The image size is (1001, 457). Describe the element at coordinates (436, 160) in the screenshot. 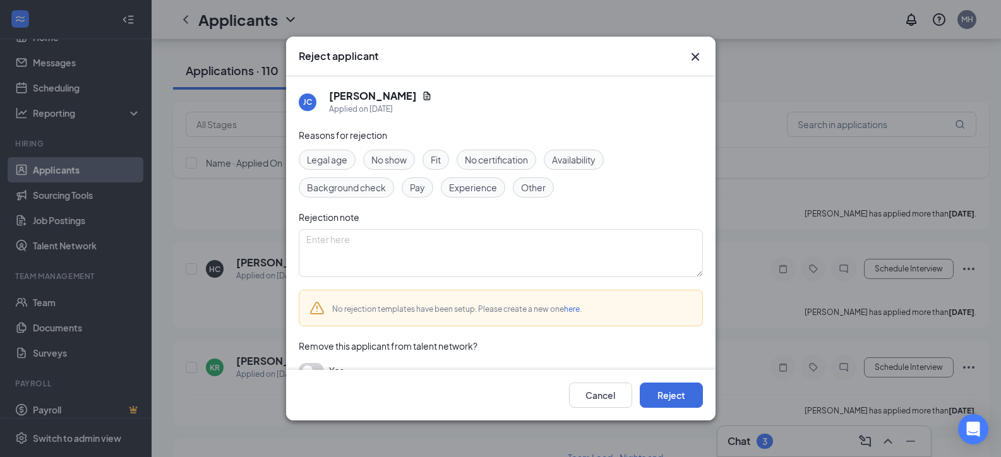

I see `span: Fit` at that location.